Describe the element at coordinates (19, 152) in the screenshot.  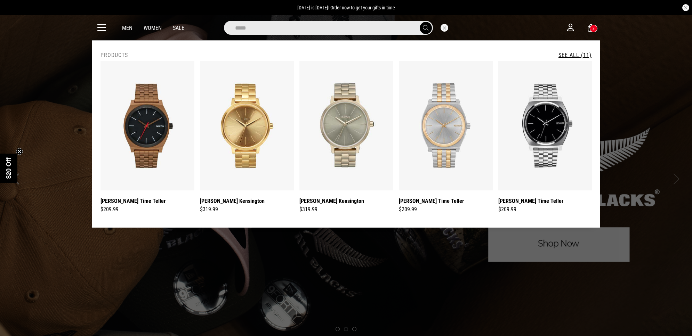
I see `button: Close teaser` at that location.